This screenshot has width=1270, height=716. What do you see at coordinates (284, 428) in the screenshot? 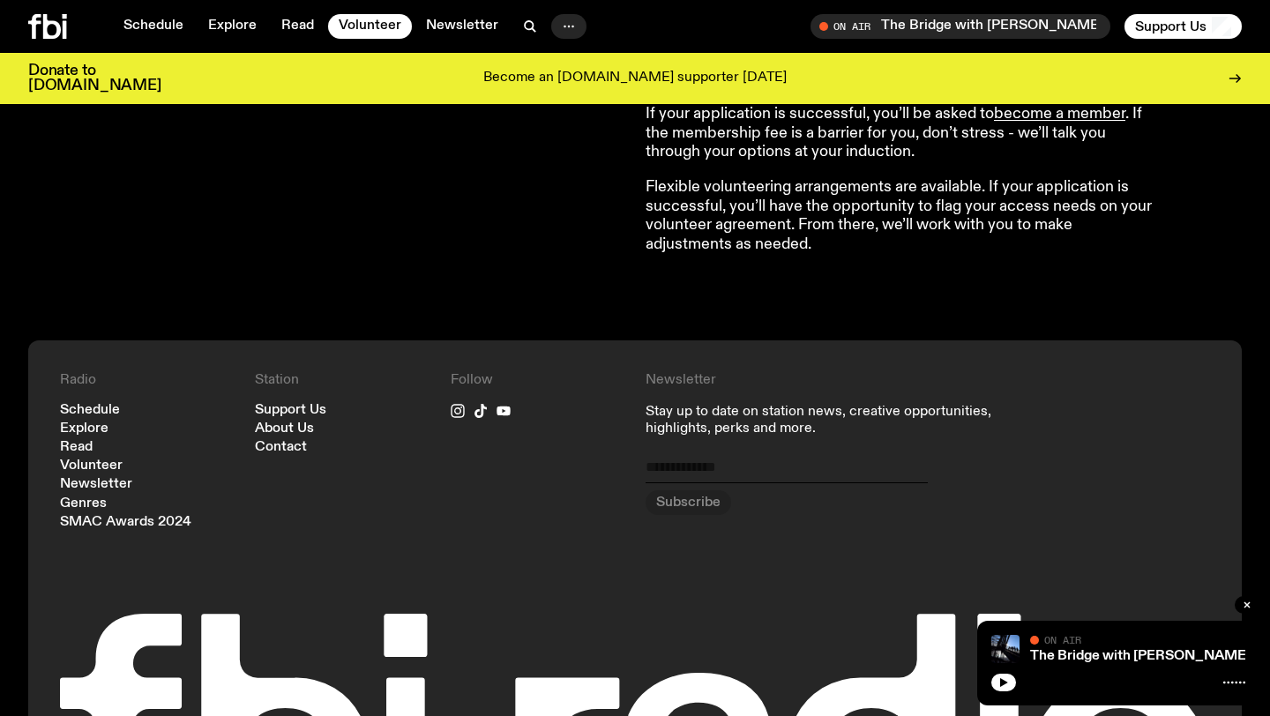
I see `a: About Us` at bounding box center [284, 428].